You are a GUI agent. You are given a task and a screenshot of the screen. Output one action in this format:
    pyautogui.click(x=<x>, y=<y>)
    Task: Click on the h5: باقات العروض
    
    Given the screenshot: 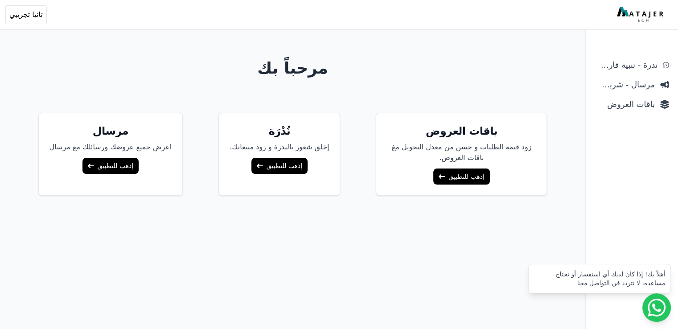 What is the action you would take?
    pyautogui.click(x=462, y=131)
    